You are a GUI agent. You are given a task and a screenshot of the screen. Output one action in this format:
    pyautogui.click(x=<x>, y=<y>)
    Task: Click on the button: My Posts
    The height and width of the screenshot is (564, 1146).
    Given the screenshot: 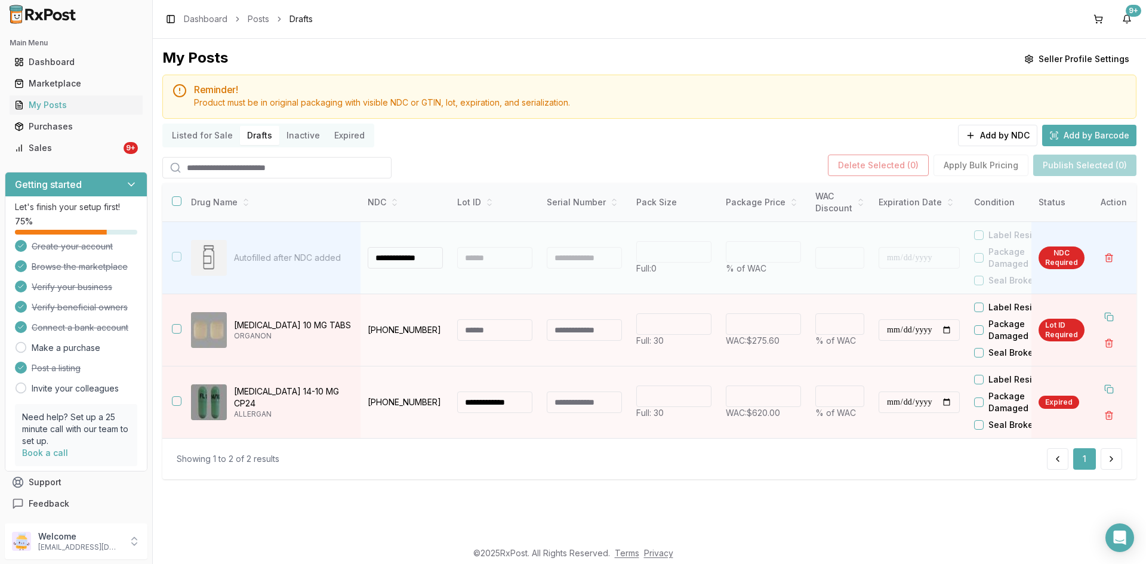 What is the action you would take?
    pyautogui.click(x=76, y=105)
    